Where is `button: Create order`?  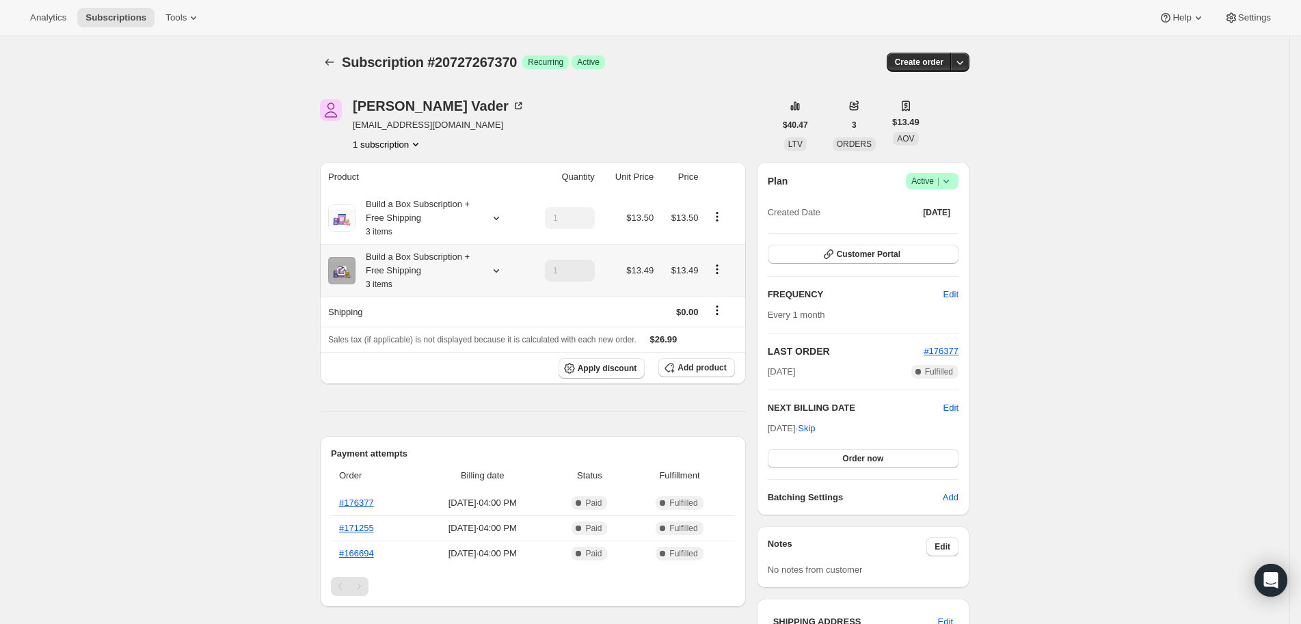 button: Create order is located at coordinates (919, 62).